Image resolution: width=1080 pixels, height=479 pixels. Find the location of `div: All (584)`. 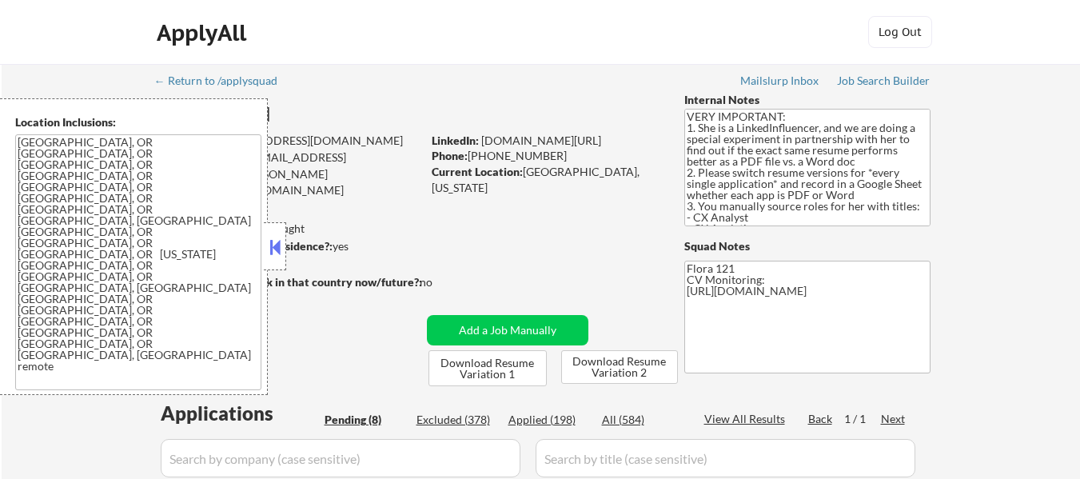

div: All (584) is located at coordinates (642, 420).